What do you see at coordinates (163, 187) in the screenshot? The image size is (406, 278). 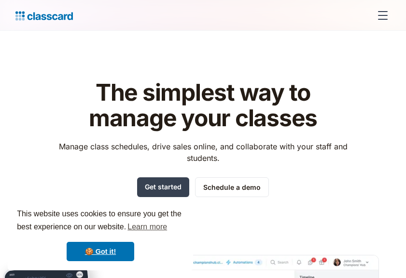 I see `a: Get started` at bounding box center [163, 187].